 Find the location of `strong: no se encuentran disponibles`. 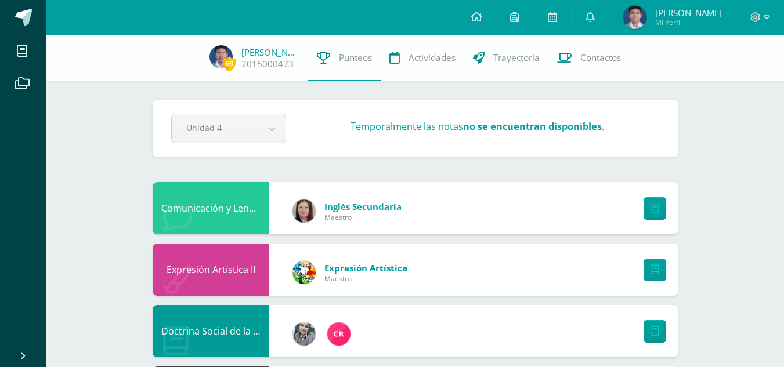

strong: no se encuentran disponibles is located at coordinates (532, 126).